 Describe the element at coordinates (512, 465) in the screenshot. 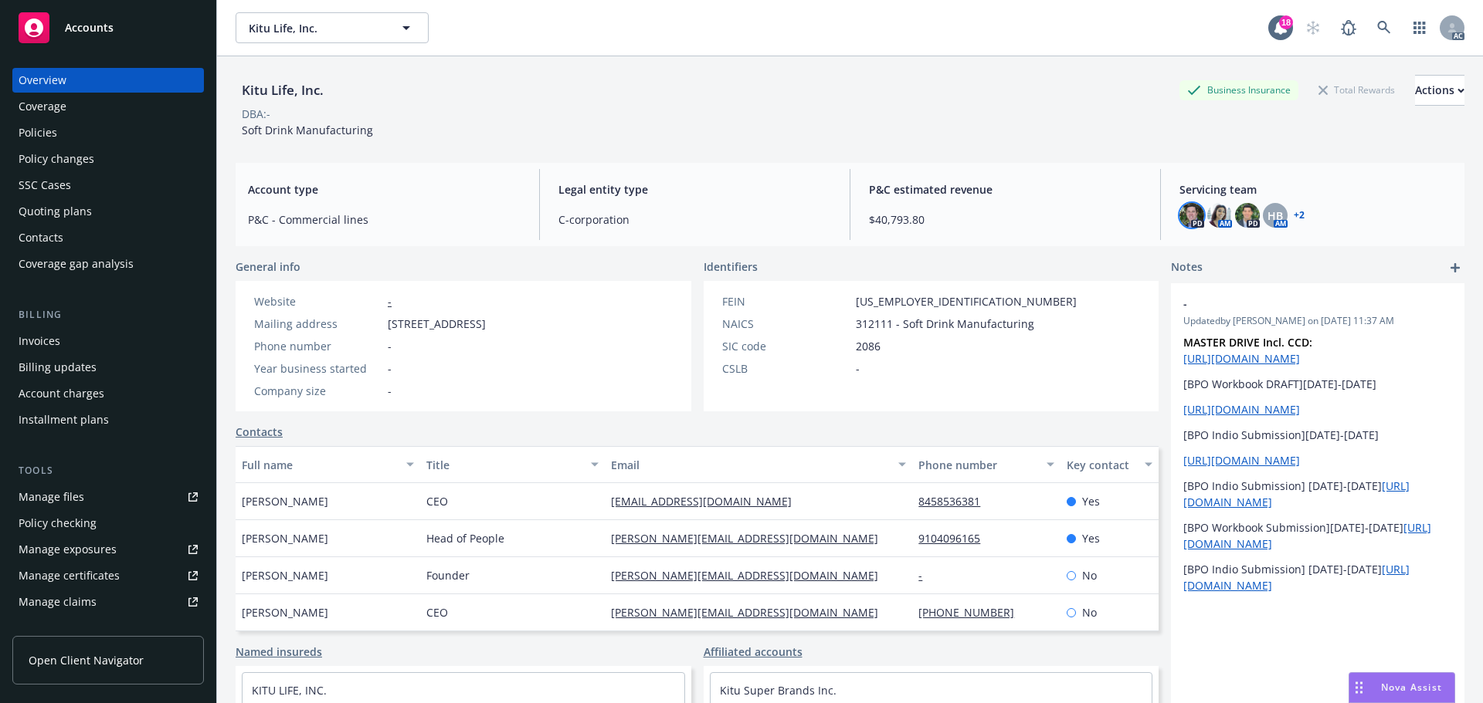

I see `button: Title` at that location.